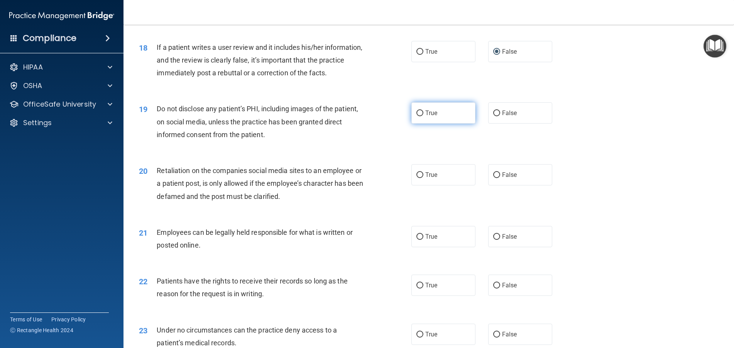  I want to click on p: OSHA, so click(33, 86).